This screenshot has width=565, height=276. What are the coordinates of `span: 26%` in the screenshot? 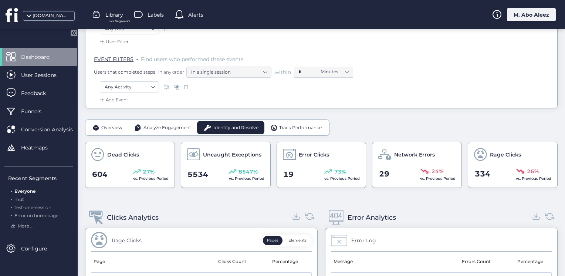 It's located at (533, 171).